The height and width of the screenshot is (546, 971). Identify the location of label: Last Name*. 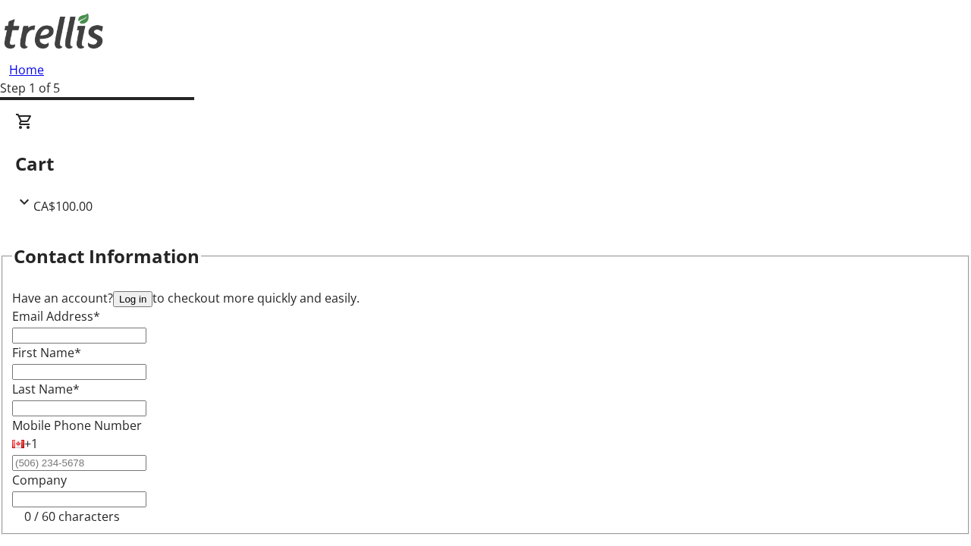
(46, 389).